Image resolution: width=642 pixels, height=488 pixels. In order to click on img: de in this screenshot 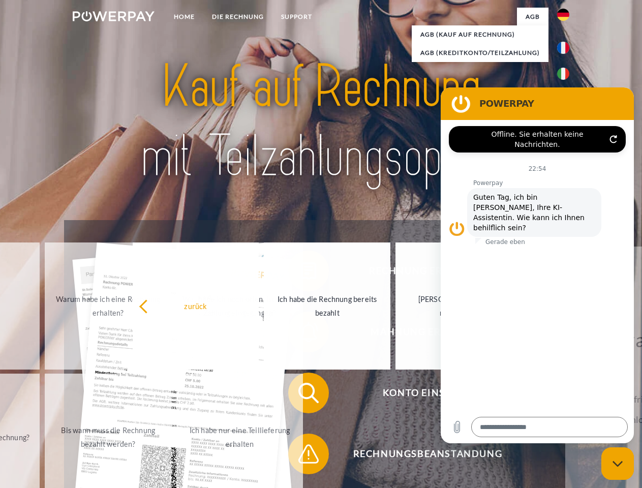, I will do `click(563, 15)`.